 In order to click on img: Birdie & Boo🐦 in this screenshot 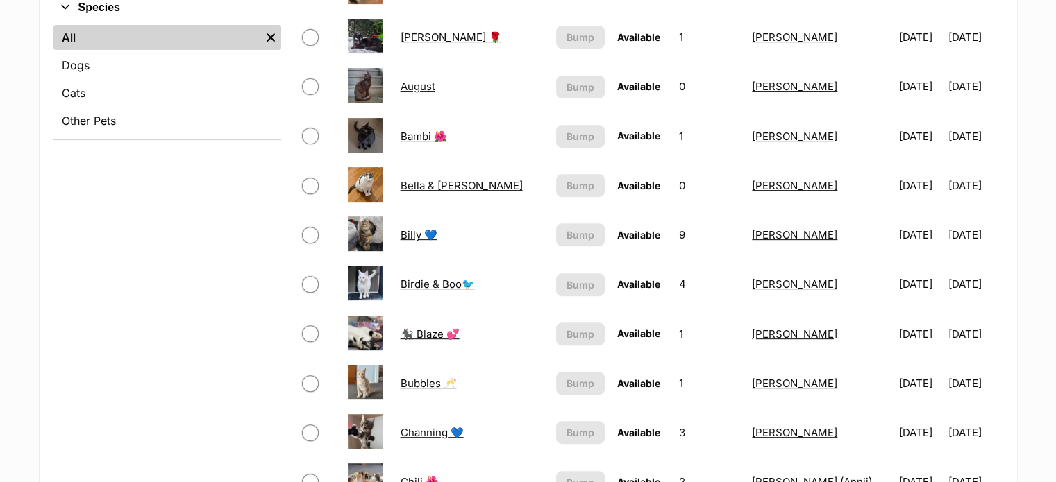, I will do `click(365, 283)`.